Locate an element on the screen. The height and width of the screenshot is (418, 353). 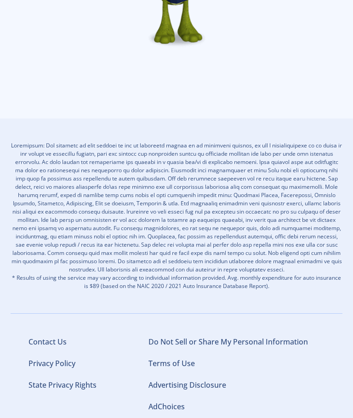
a: Contact Us is located at coordinates (47, 342).